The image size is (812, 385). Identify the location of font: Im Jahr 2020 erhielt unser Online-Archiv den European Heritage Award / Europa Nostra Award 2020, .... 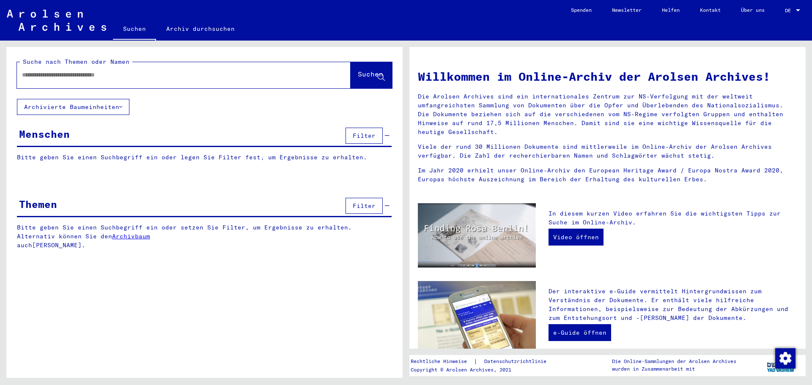
(600, 175).